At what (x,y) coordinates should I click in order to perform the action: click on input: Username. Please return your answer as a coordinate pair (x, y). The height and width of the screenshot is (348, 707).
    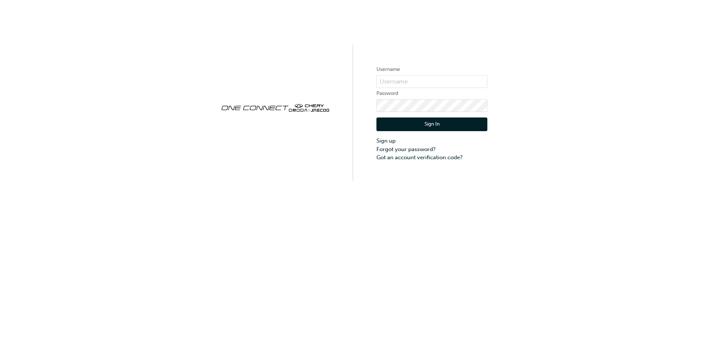
    Looking at the image, I should click on (432, 82).